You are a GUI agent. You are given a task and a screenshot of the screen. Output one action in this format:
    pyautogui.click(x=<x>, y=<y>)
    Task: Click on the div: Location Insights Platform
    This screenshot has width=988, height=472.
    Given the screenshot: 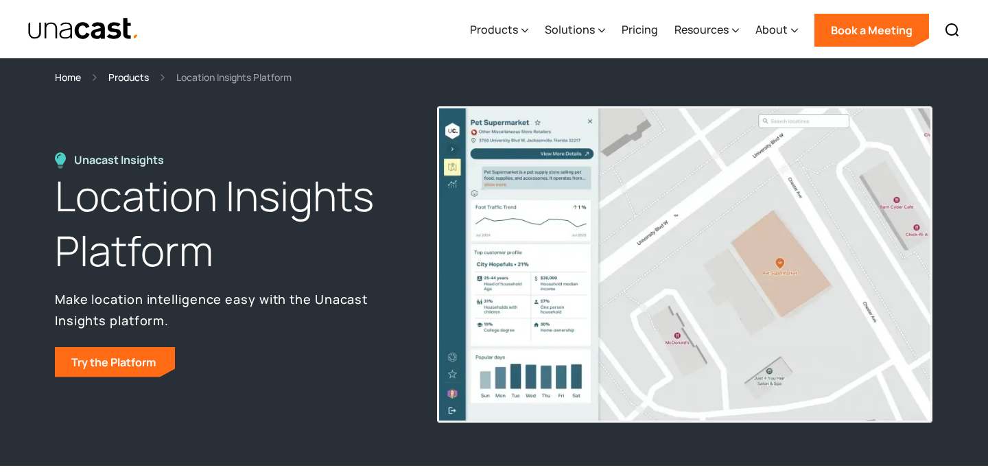 What is the action you would take?
    pyautogui.click(x=234, y=77)
    